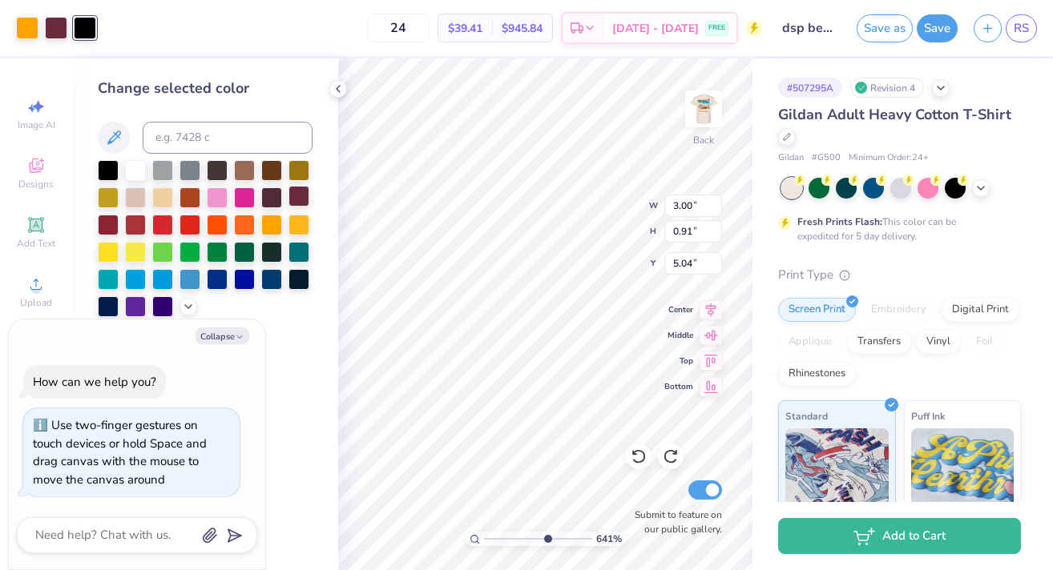  I want to click on span: Upload, so click(36, 303).